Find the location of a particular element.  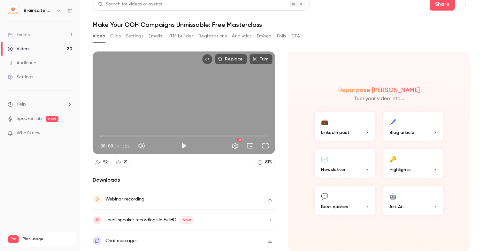

button: UTM builder is located at coordinates (180, 36).